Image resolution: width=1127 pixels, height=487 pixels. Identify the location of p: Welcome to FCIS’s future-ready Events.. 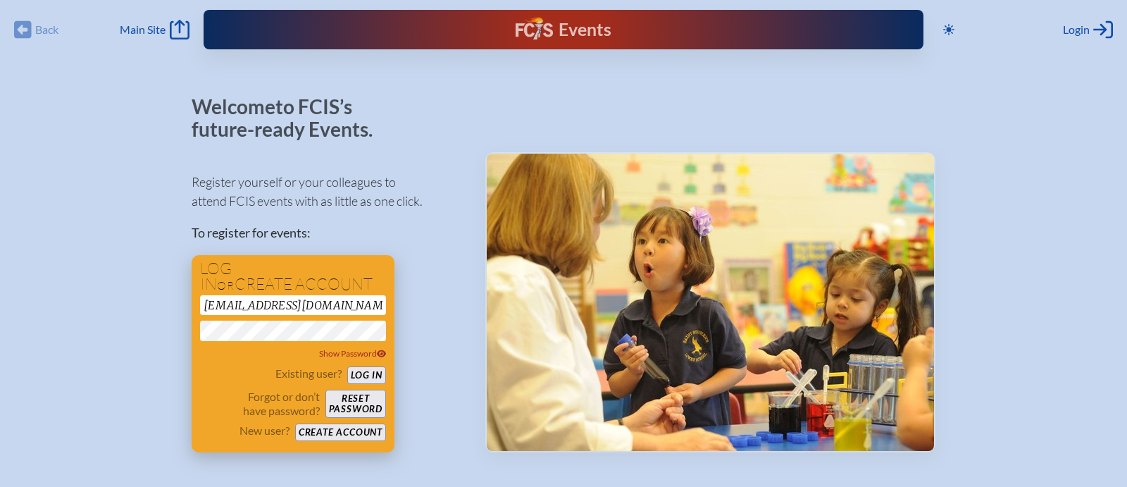
(290, 118).